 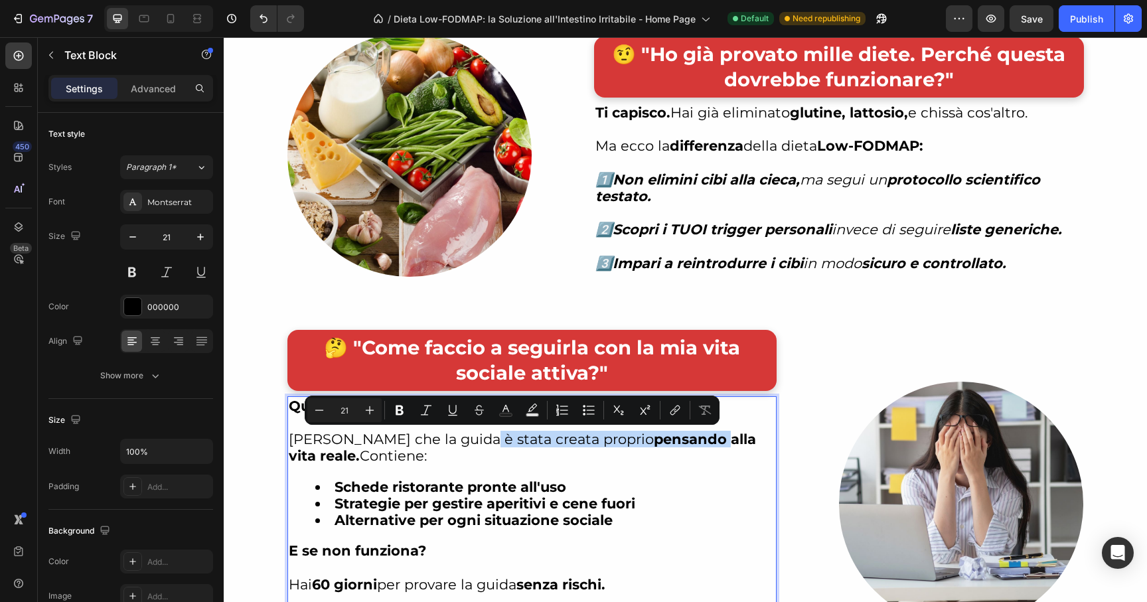 What do you see at coordinates (308, 323) in the screenshot?
I see `p: 🤔 "Come faccio a seguirla con la mia vita sociale attiva?"` at bounding box center [308, 323].